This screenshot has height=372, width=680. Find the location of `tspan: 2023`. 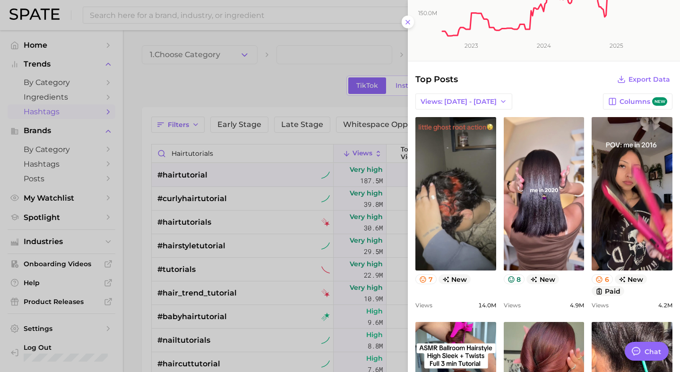

tspan: 2023 is located at coordinates (471, 45).